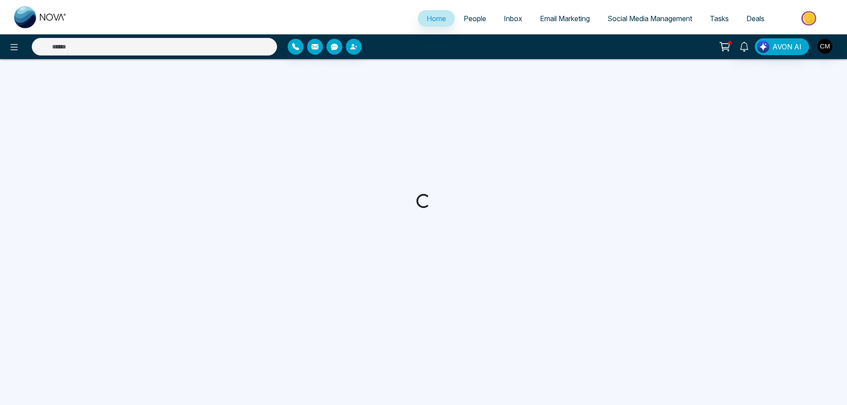 Image resolution: width=847 pixels, height=405 pixels. Describe the element at coordinates (719, 19) in the screenshot. I see `span: Tasks` at that location.